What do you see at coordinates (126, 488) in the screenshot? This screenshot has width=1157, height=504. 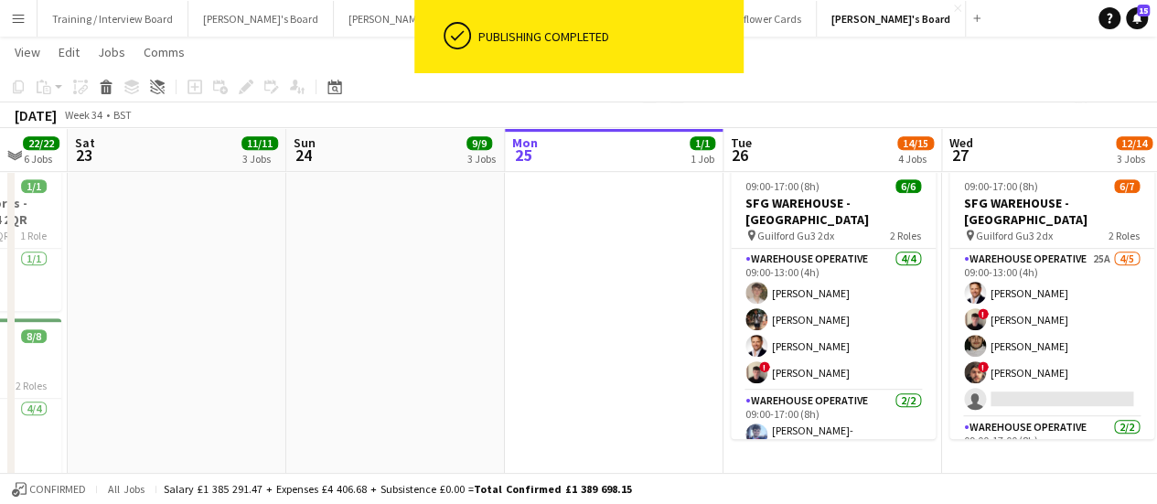 I see `span: All jobs` at bounding box center [126, 488].